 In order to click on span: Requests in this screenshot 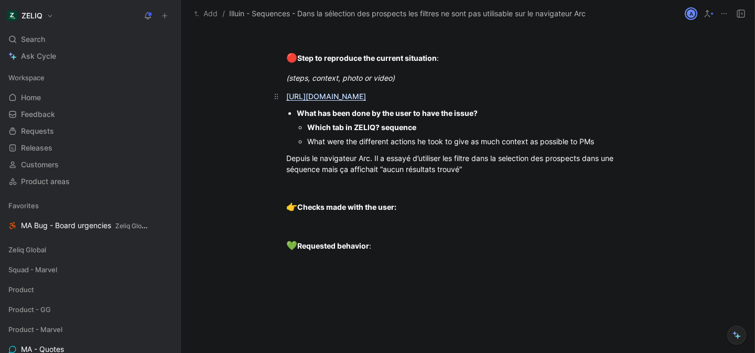, I will do `click(37, 131)`.